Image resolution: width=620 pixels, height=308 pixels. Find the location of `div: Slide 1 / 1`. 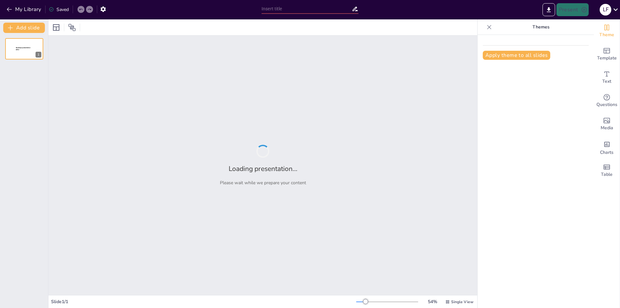

div: Slide 1 / 1 is located at coordinates (204, 301).